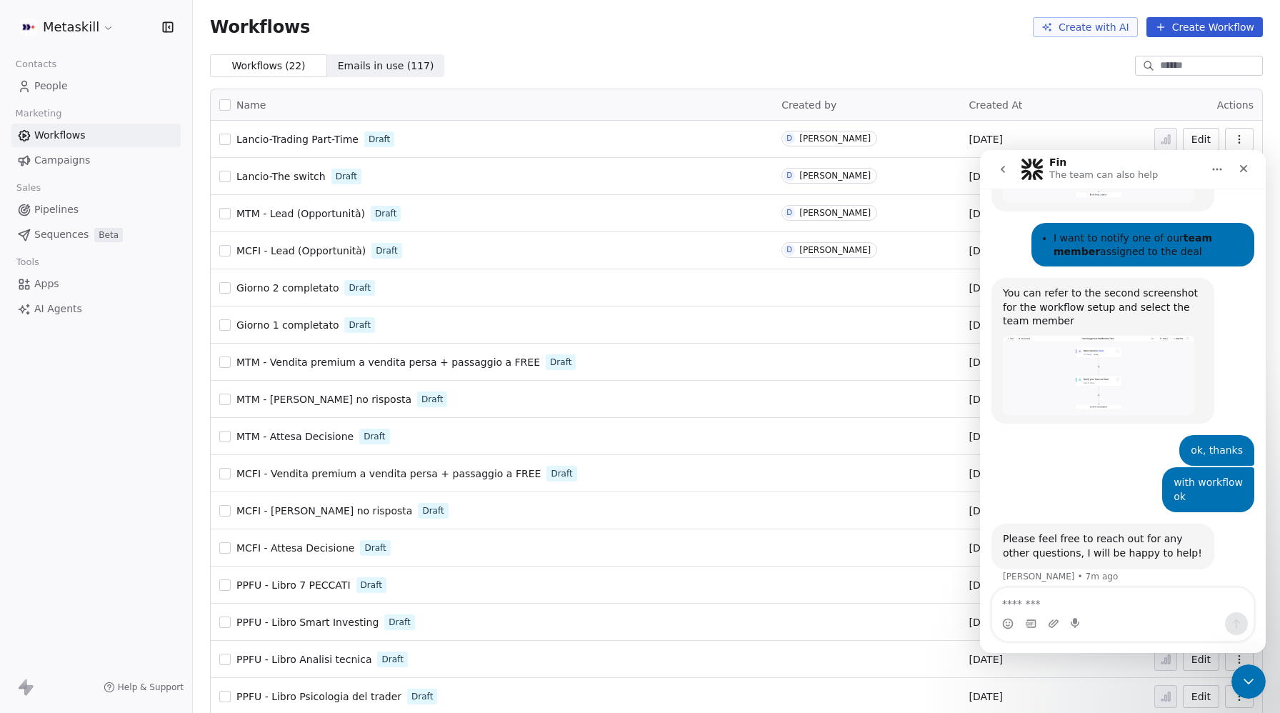 This screenshot has height=713, width=1280. I want to click on a: MCFI - Attesa Decisione, so click(295, 548).